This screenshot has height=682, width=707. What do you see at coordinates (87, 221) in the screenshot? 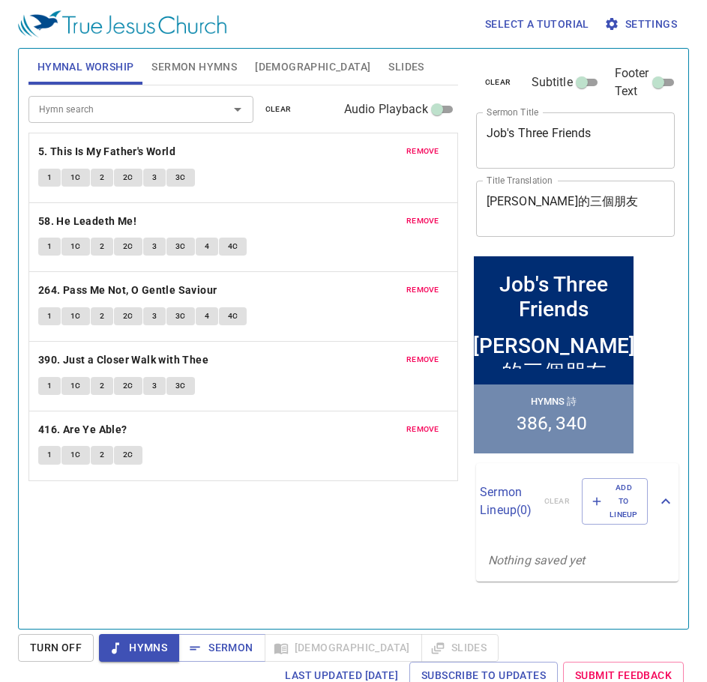
I see `b: 58. He Leadeth Me!` at bounding box center [87, 221].